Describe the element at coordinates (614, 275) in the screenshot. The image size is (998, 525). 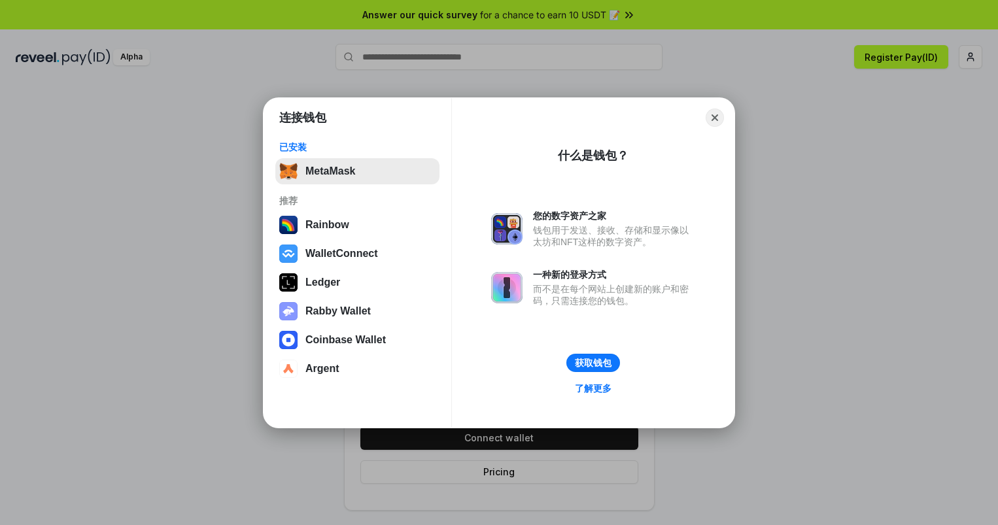
I see `div: 一种新的登录方式` at that location.